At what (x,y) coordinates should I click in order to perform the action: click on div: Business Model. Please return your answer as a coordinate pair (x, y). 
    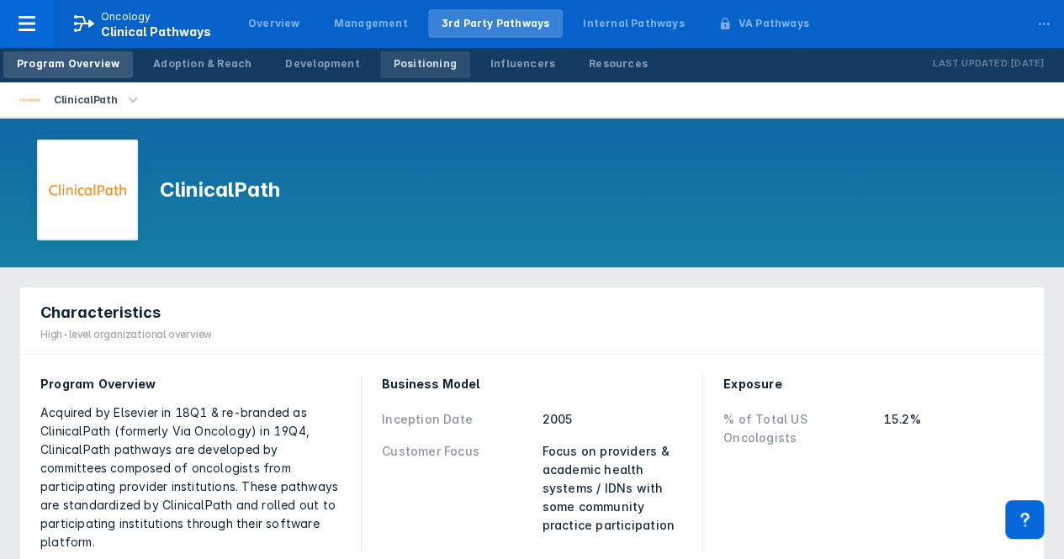
    Looking at the image, I should click on (531, 384).